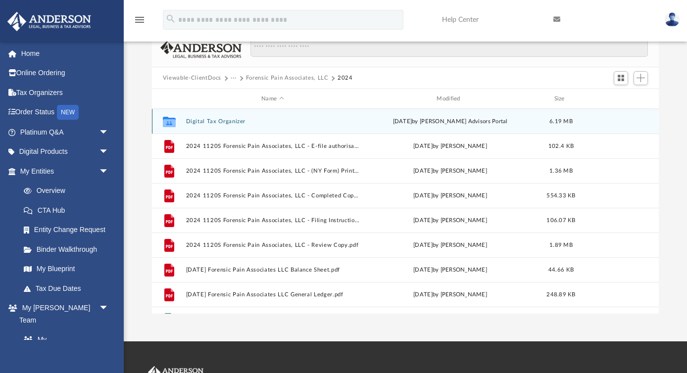  Describe the element at coordinates (272, 99) in the screenshot. I see `div: Name` at that location.